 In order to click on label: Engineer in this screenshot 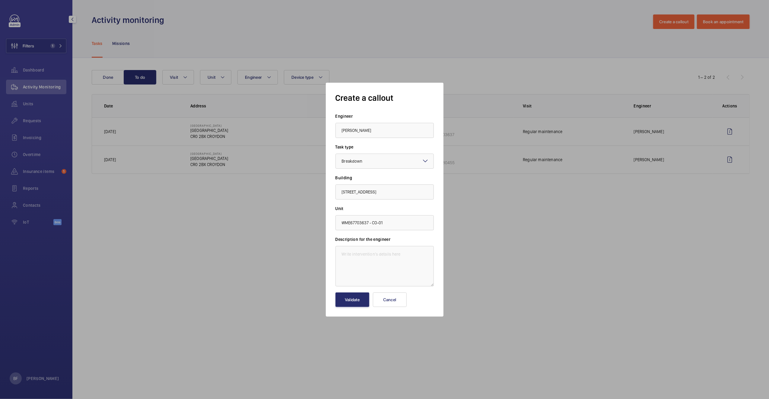, I will do `click(385, 116)`.